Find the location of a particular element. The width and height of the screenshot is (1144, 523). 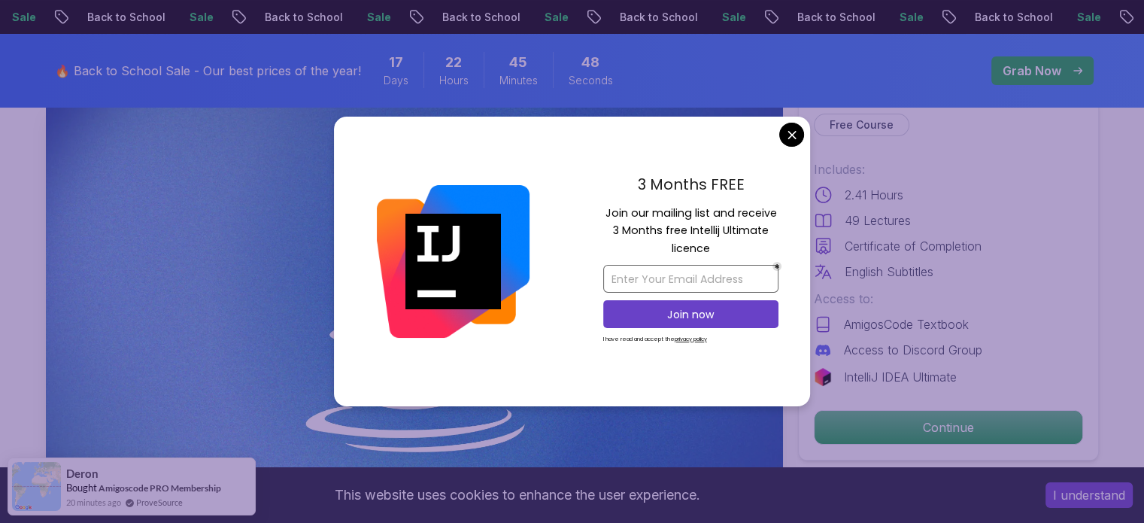

span: 45 Minutes is located at coordinates (518, 62).